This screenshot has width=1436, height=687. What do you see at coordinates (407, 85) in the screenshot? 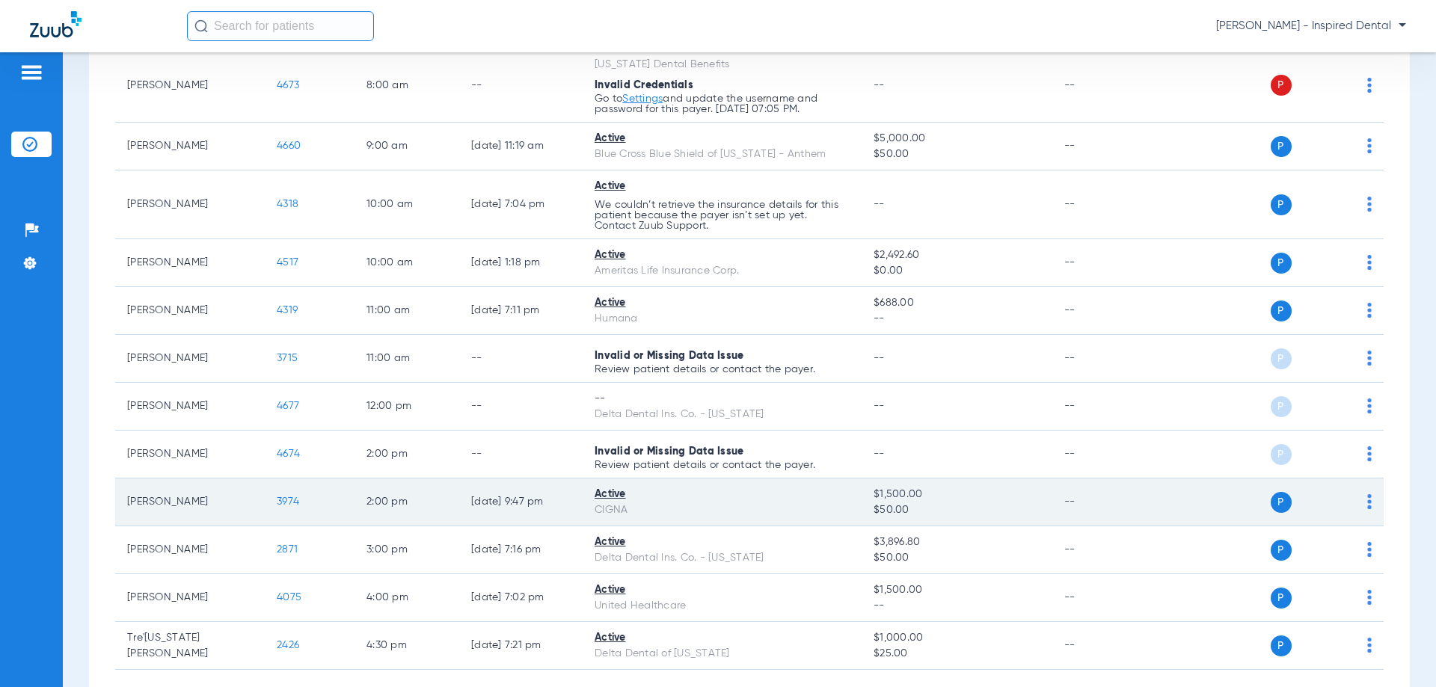
I see `td: 8:00 AM` at bounding box center [407, 85].